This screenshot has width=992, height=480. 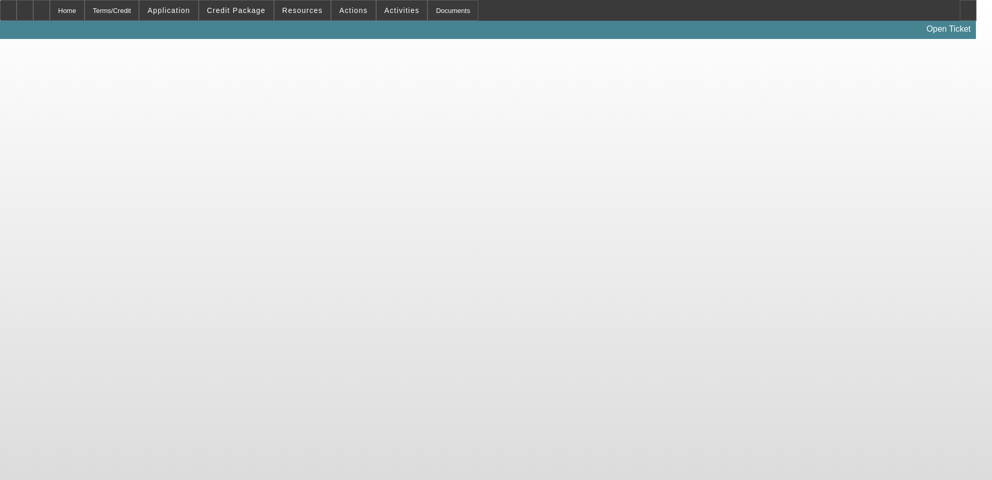 What do you see at coordinates (353, 10) in the screenshot?
I see `button: Actions` at bounding box center [353, 10].